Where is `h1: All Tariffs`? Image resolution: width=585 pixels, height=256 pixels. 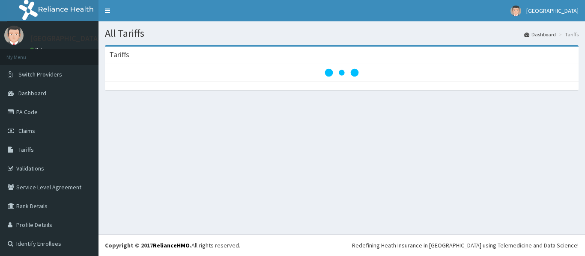
h1: All Tariffs is located at coordinates (342, 33).